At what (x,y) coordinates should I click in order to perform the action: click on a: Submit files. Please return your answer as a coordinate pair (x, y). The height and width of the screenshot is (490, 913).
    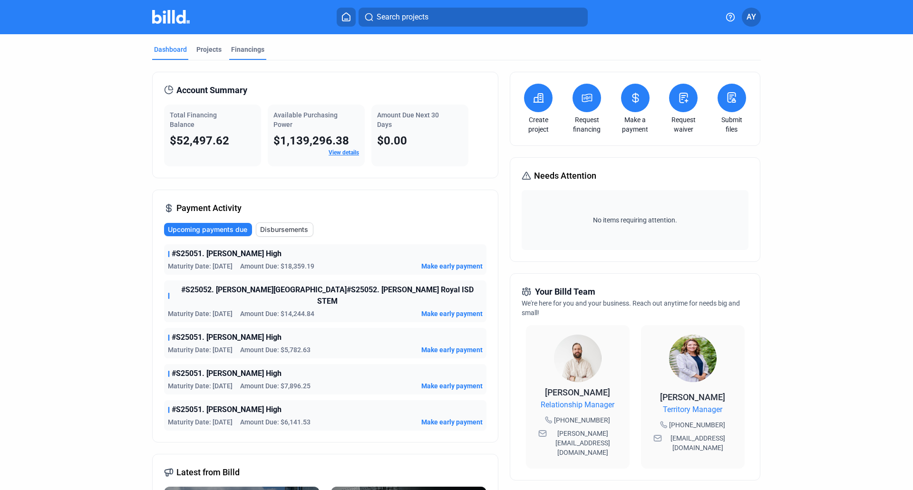
    Looking at the image, I should click on (732, 125).